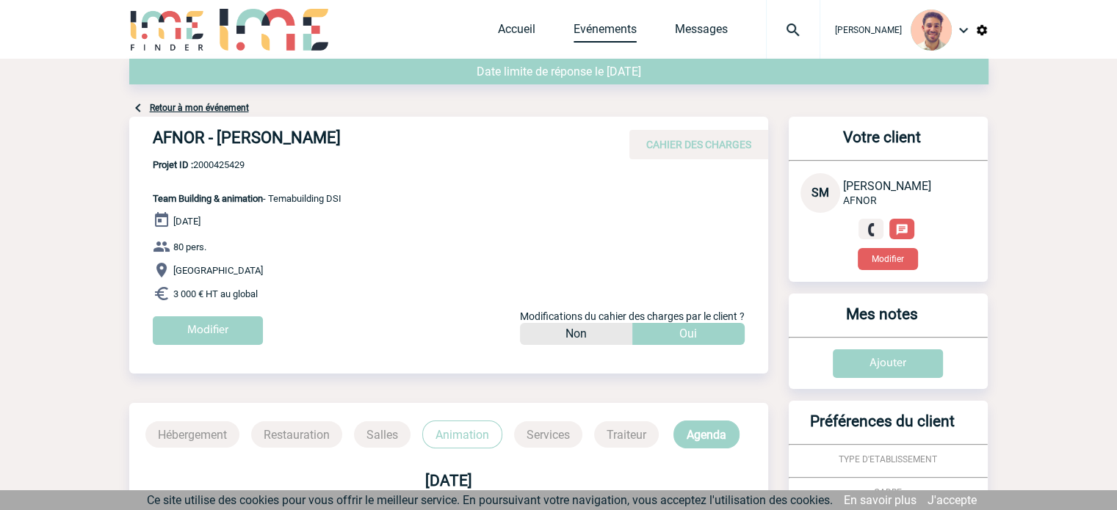 The height and width of the screenshot is (510, 1117). I want to click on img: chat-24-px-w.png, so click(902, 230).